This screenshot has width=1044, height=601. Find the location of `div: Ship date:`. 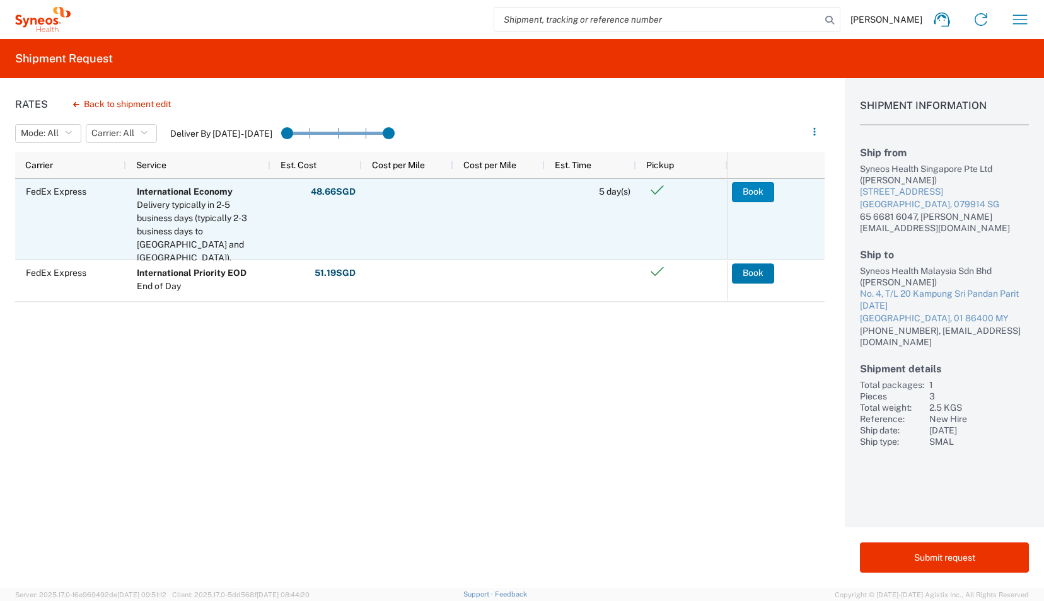

div: Ship date: is located at coordinates (892, 431).